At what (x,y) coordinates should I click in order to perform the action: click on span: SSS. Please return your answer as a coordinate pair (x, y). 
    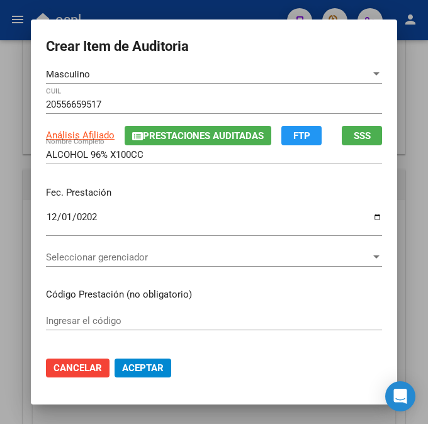
    Looking at the image, I should click on (362, 136).